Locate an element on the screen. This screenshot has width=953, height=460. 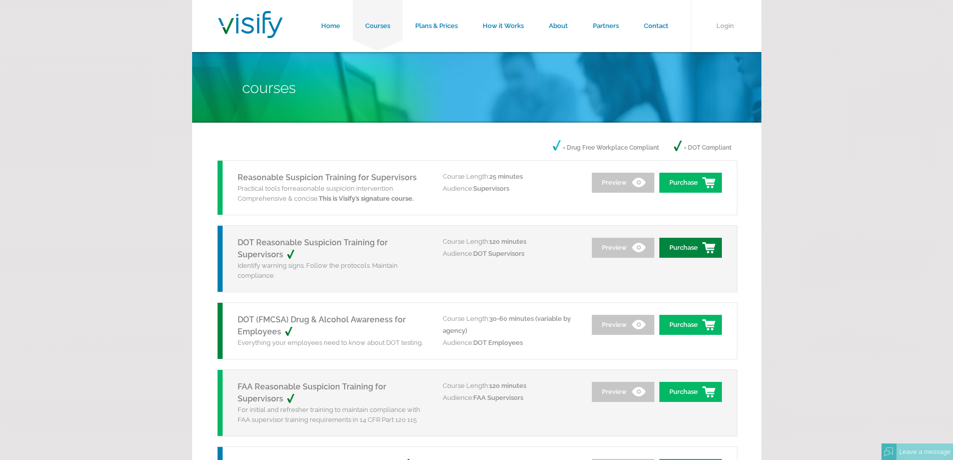
a: Reasonable Suspicion Training for Supervisors is located at coordinates (327, 177).